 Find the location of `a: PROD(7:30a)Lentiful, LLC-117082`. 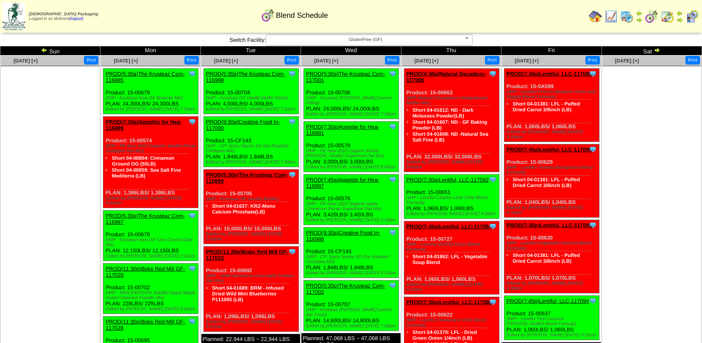

a: PROD(7:30a)Lentiful, LLC-117082 is located at coordinates (447, 179).